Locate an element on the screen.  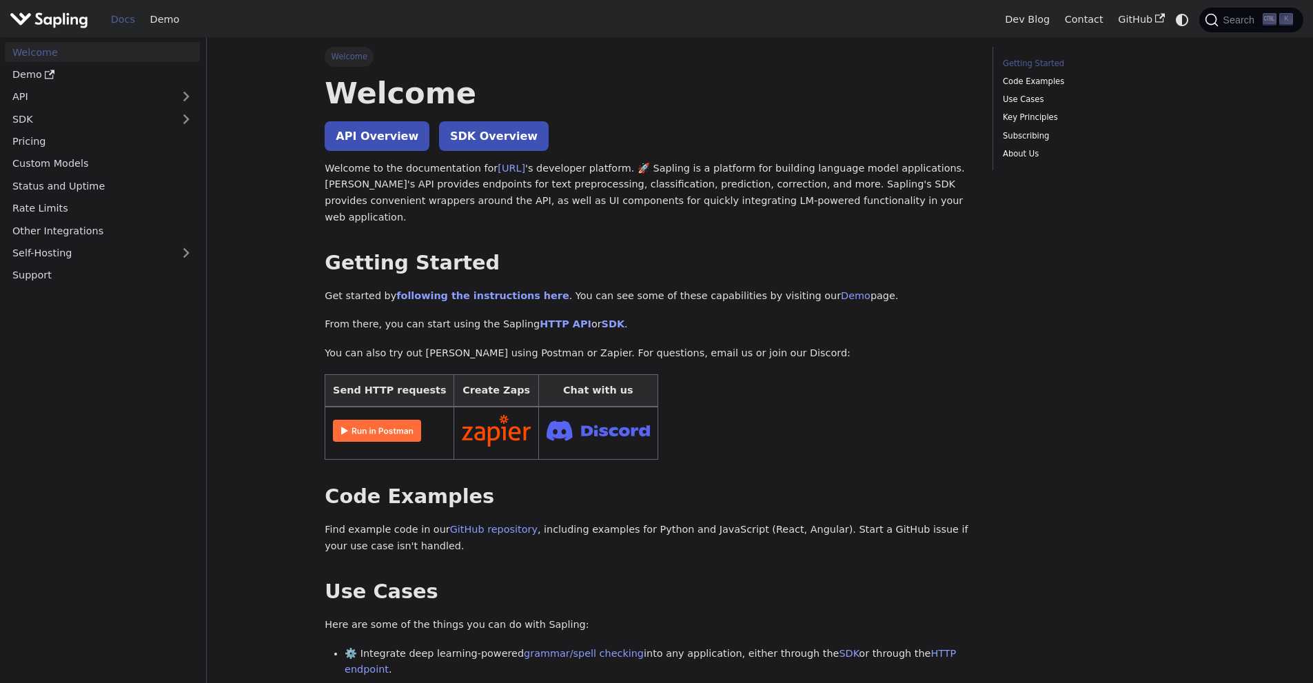
h2: Getting Started is located at coordinates (649, 263).